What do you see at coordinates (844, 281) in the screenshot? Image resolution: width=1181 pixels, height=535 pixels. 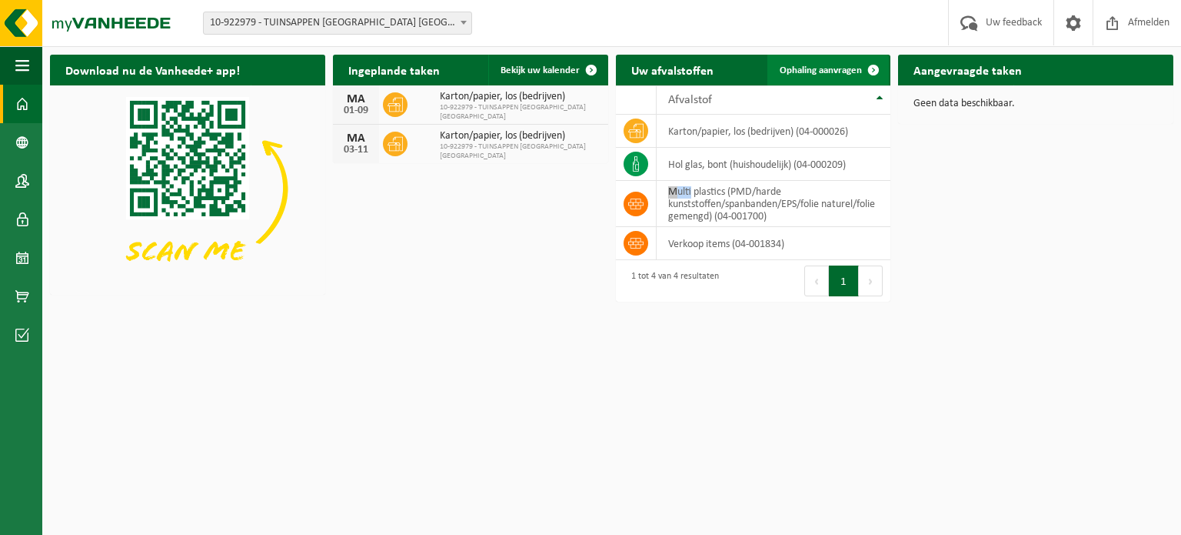 I see `button: 1` at bounding box center [844, 281].